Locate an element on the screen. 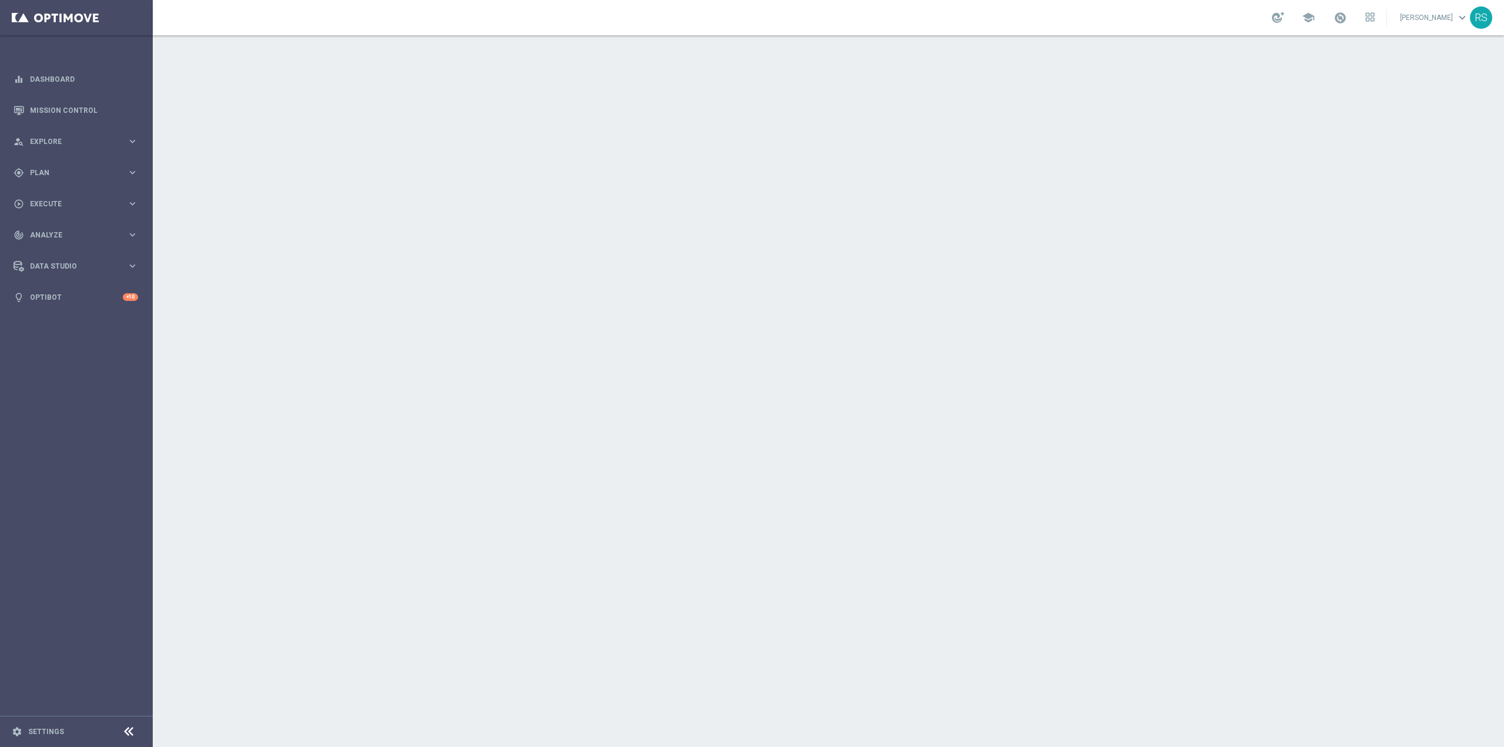 The image size is (1504, 747). a: Dashboard is located at coordinates (84, 79).